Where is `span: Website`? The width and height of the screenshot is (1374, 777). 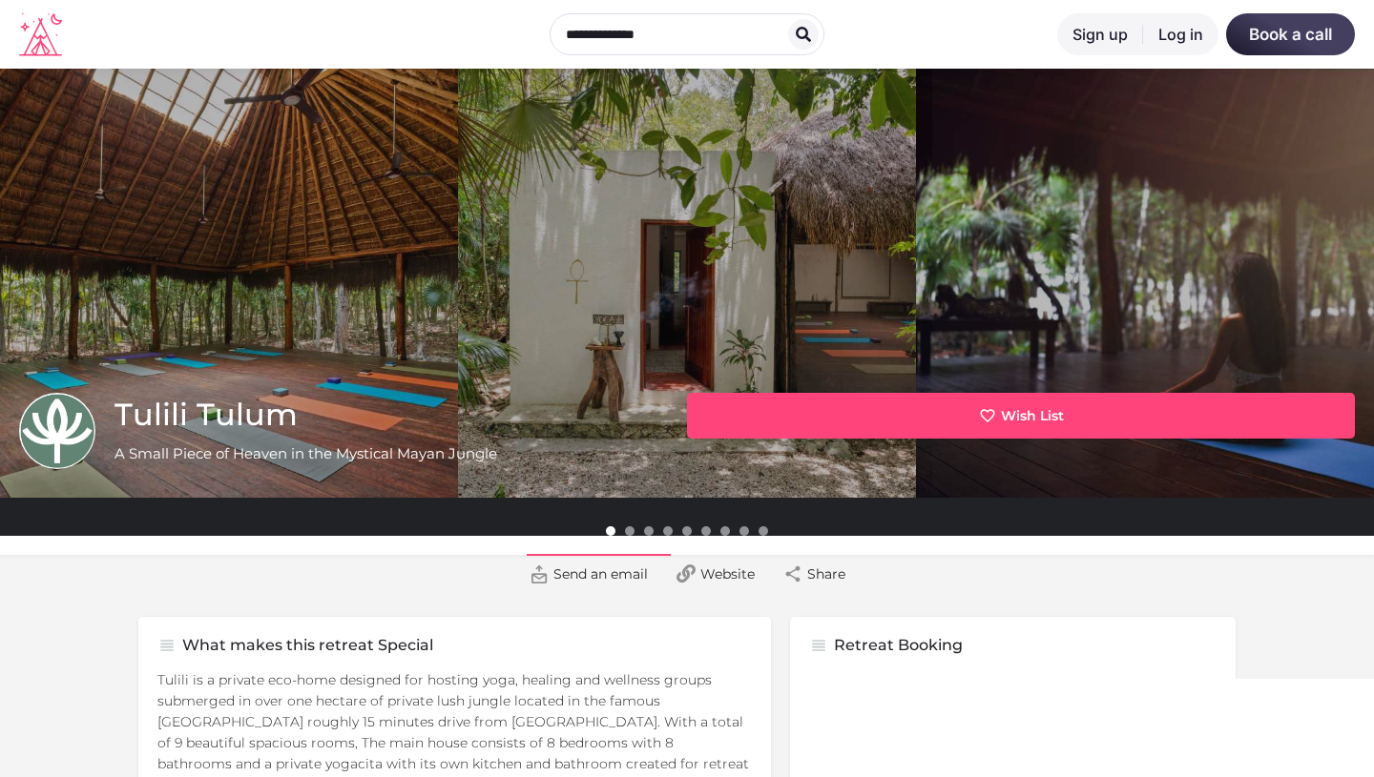
span: Website is located at coordinates (727, 574).